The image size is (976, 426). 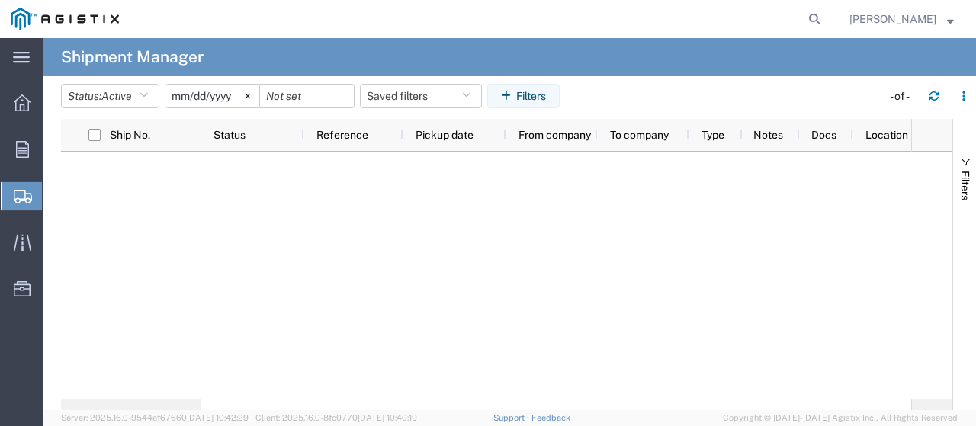 What do you see at coordinates (902, 96) in the screenshot?
I see `div: - of -` at bounding box center [902, 96].